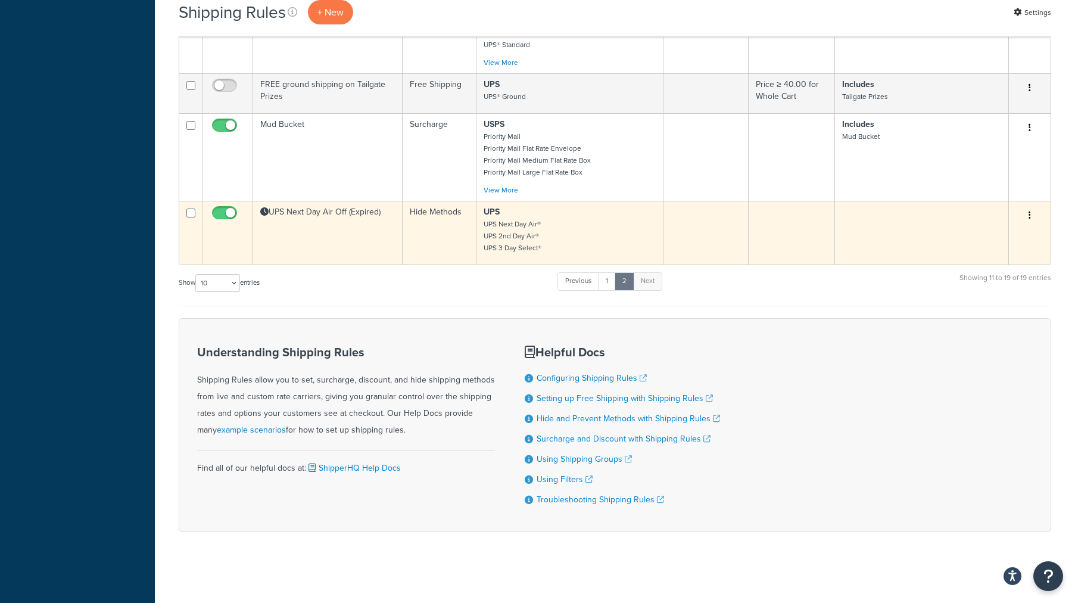 Image resolution: width=1075 pixels, height=603 pixels. What do you see at coordinates (578, 281) in the screenshot?
I see `a: Previous` at bounding box center [578, 281].